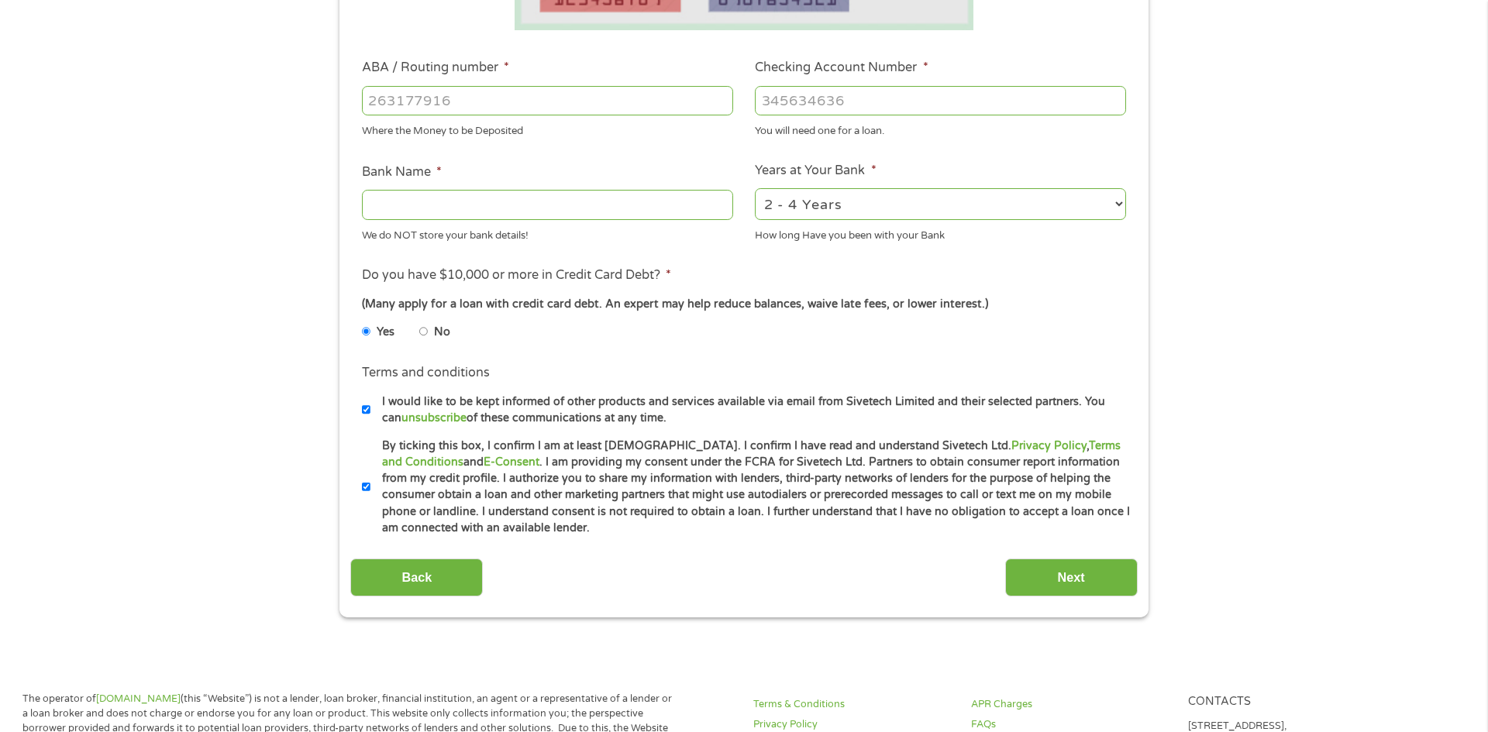  I want to click on a: Terms and Conditions, so click(751, 454).